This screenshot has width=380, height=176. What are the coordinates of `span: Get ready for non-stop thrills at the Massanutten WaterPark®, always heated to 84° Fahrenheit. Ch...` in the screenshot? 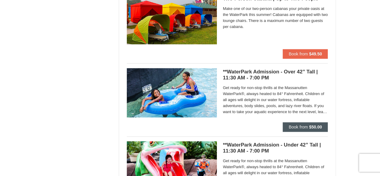 It's located at (276, 100).